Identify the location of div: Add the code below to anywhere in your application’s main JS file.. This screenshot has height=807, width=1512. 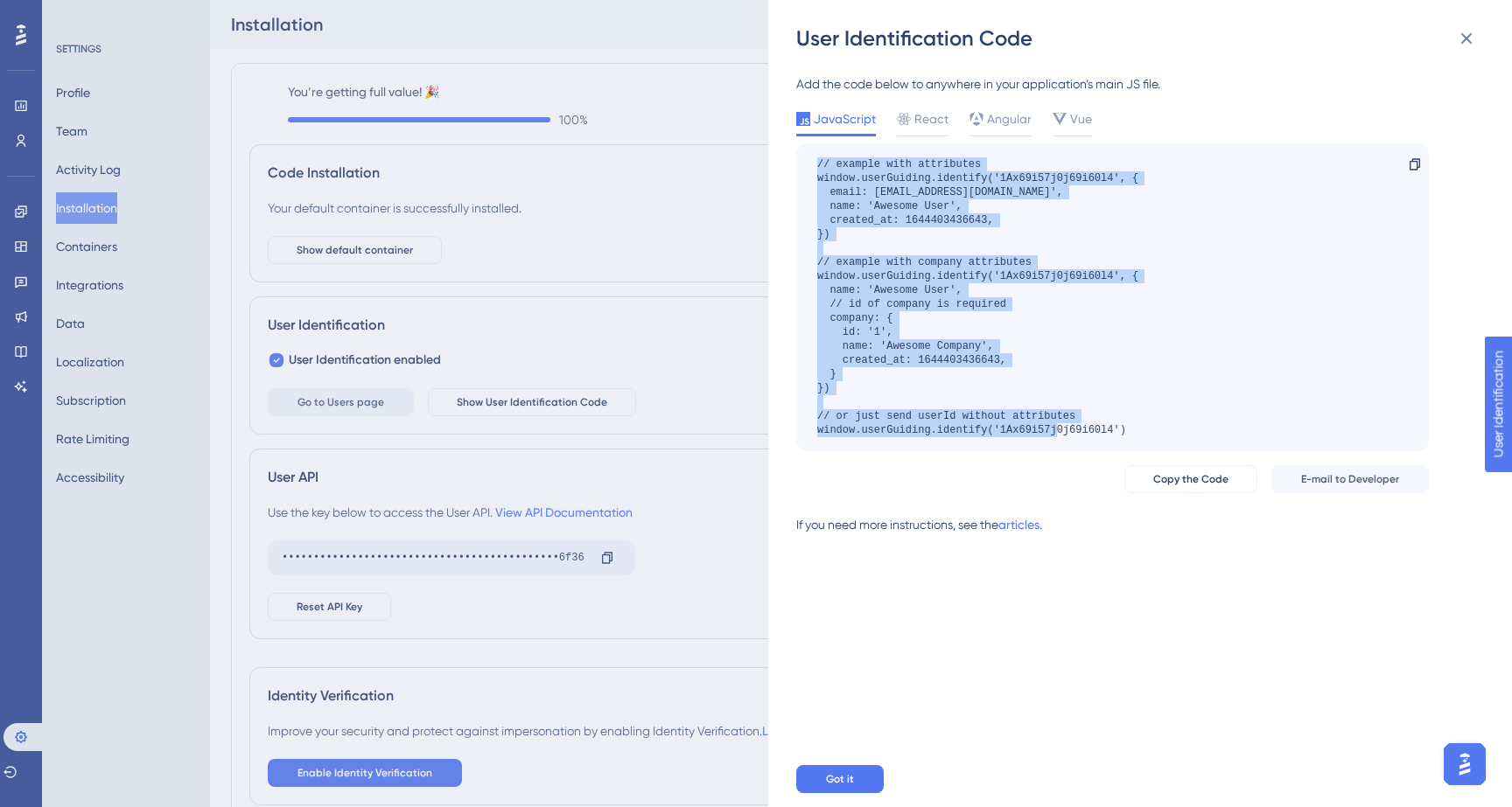
(1112, 84).